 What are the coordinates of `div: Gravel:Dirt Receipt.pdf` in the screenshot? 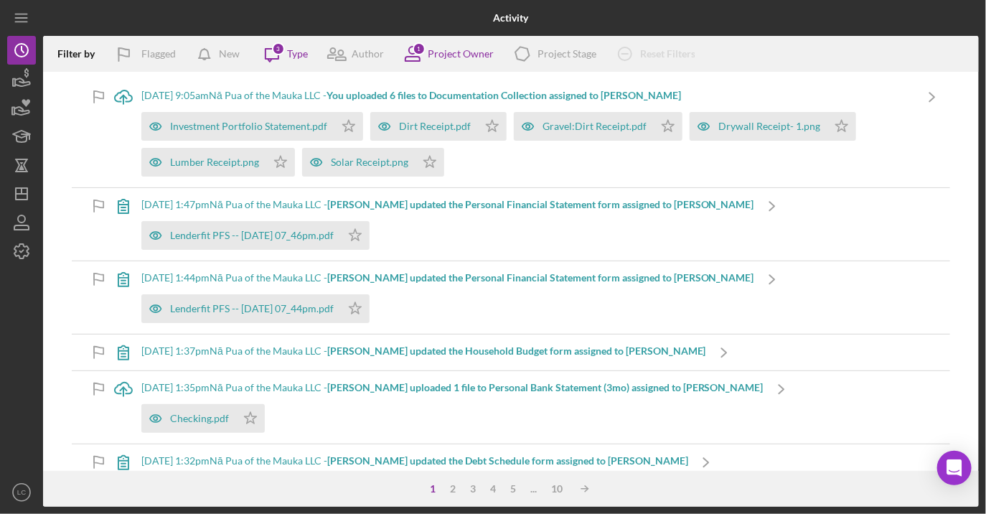 It's located at (594, 126).